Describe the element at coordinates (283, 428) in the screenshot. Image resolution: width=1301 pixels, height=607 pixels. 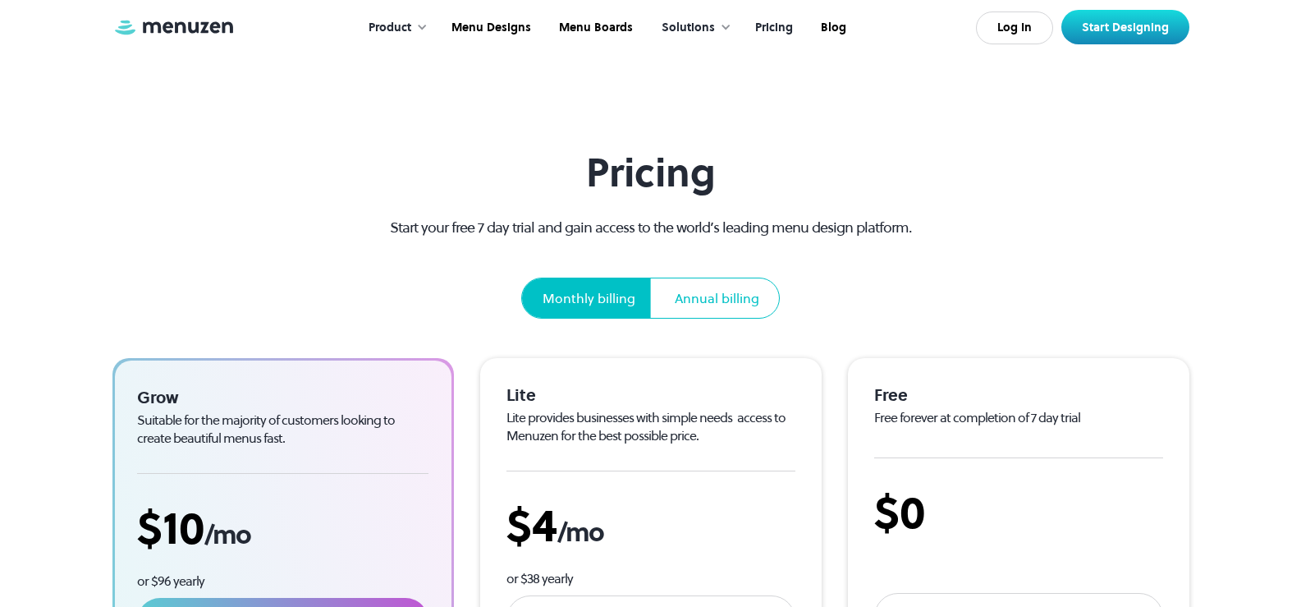
I see `div: Suitable for the majority of customers looking to create beautiful menus fast.` at that location.